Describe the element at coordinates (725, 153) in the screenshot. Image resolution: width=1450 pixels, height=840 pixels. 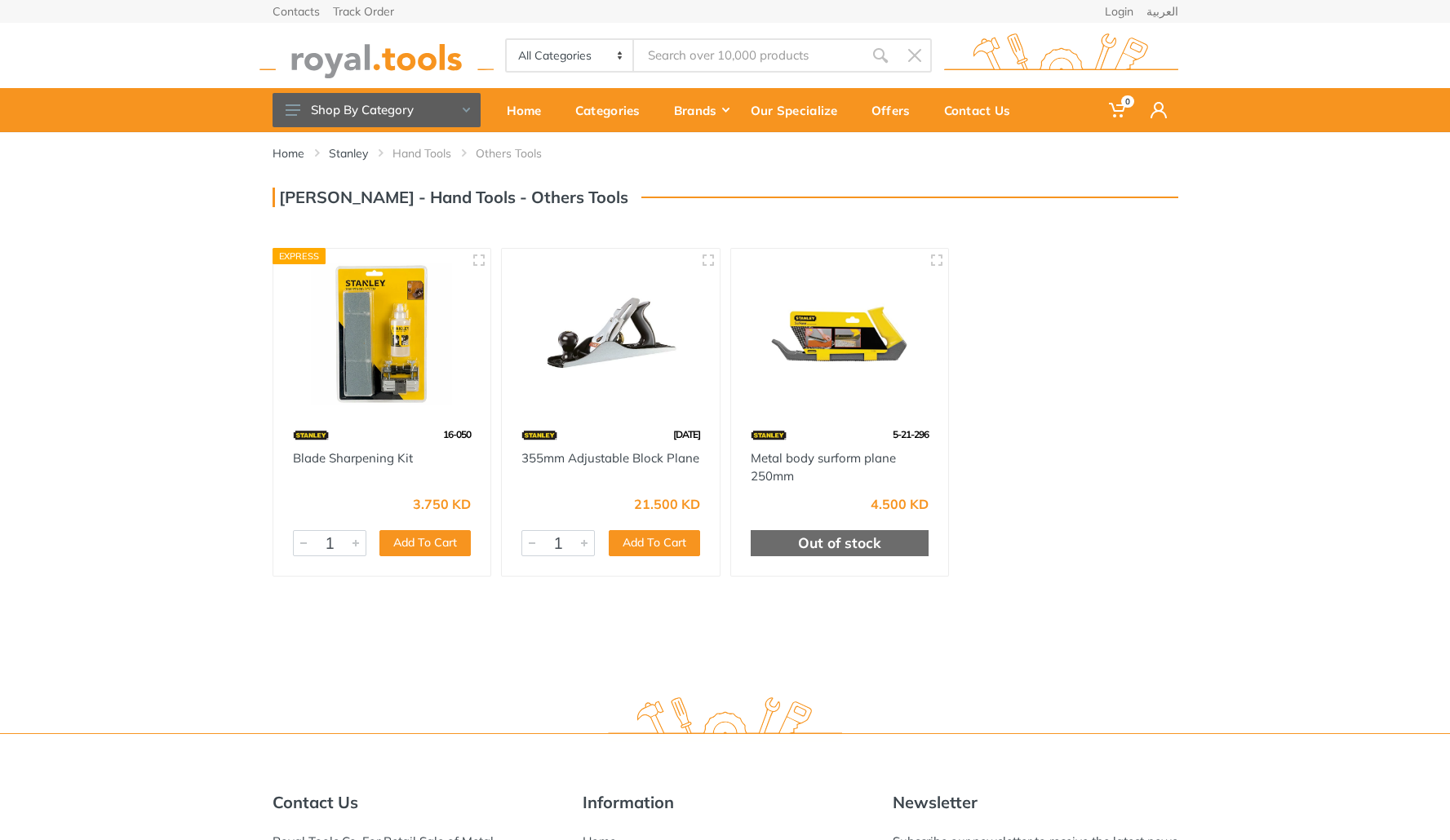
I see `nav: breadcrumb` at that location.